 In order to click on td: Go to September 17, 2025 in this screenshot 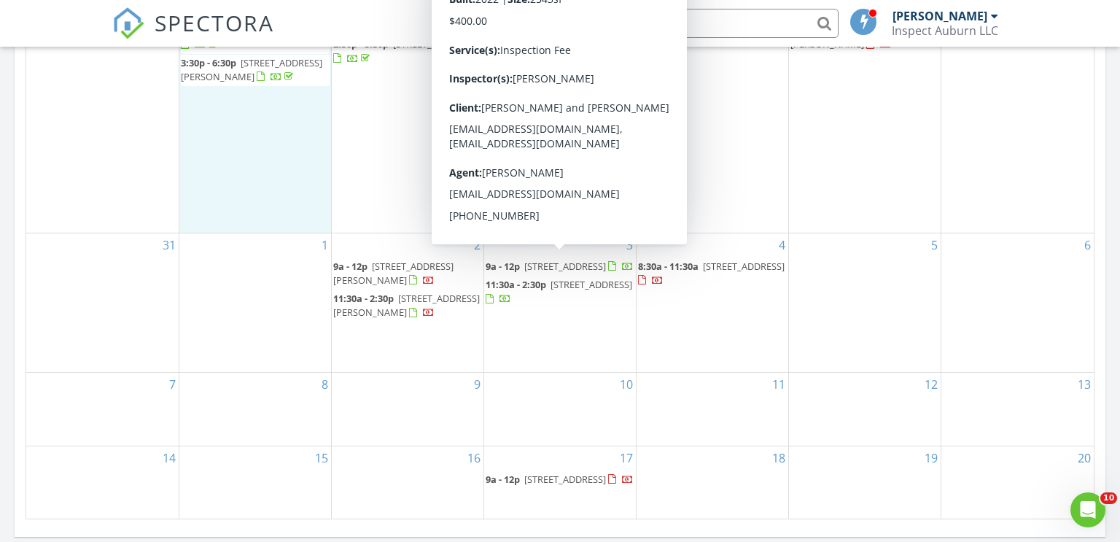, I will do `click(559, 482)`.